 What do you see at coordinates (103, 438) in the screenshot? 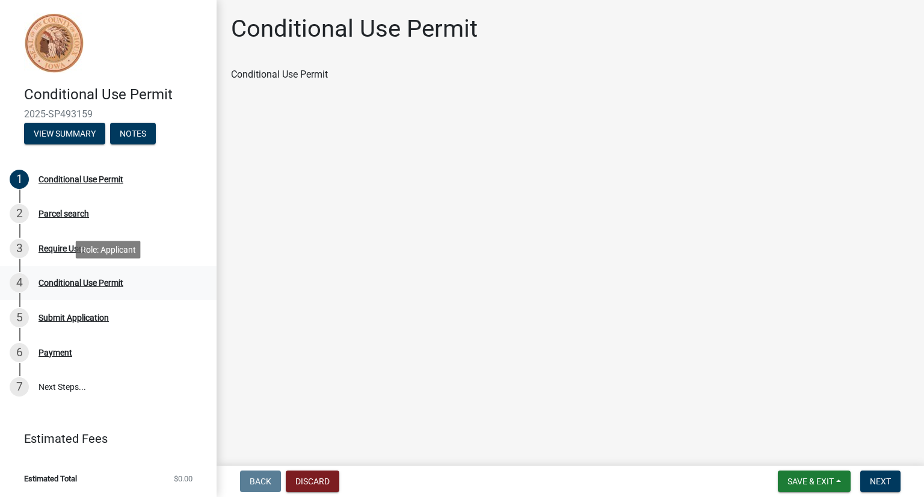
I see `a: Estimated Fees` at bounding box center [103, 438].